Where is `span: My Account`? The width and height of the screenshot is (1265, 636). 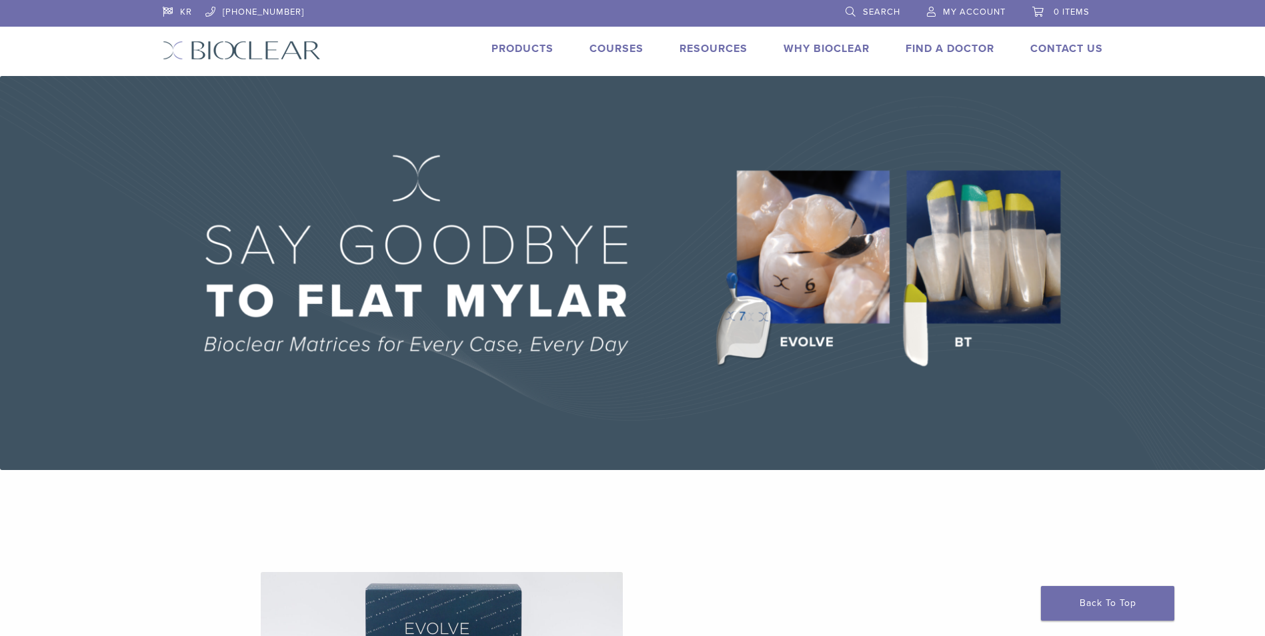
span: My Account is located at coordinates (974, 12).